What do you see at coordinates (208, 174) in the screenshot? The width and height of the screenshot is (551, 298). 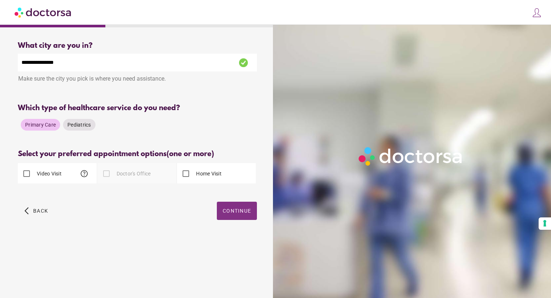 I see `label: Home Visit` at bounding box center [208, 174].